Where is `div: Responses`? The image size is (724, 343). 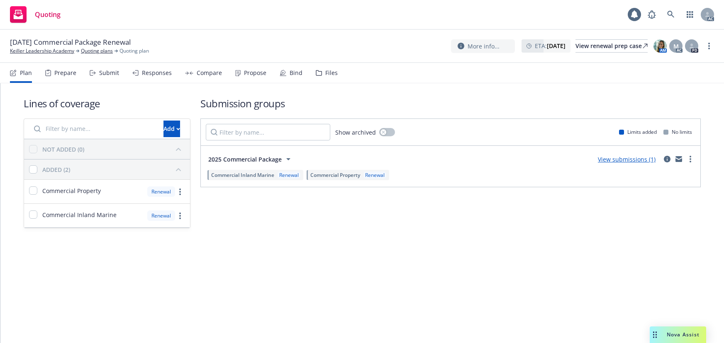 div: Responses is located at coordinates (157, 73).